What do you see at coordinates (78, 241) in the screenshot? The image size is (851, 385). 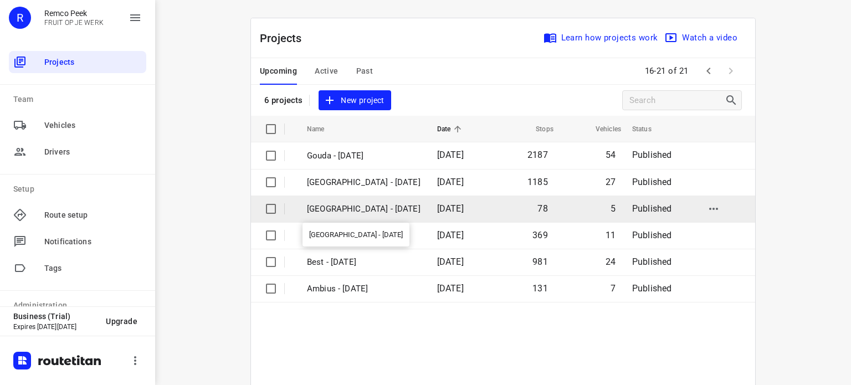 I see `div: Notifications` at bounding box center [78, 241].